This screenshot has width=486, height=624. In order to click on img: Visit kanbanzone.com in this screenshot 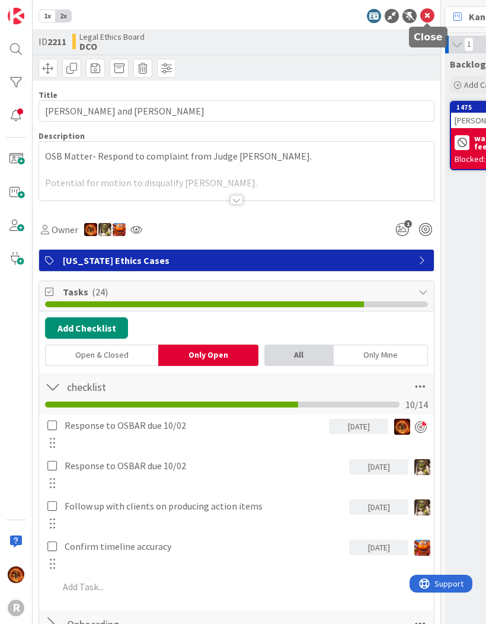, I will do `click(16, 16)`.